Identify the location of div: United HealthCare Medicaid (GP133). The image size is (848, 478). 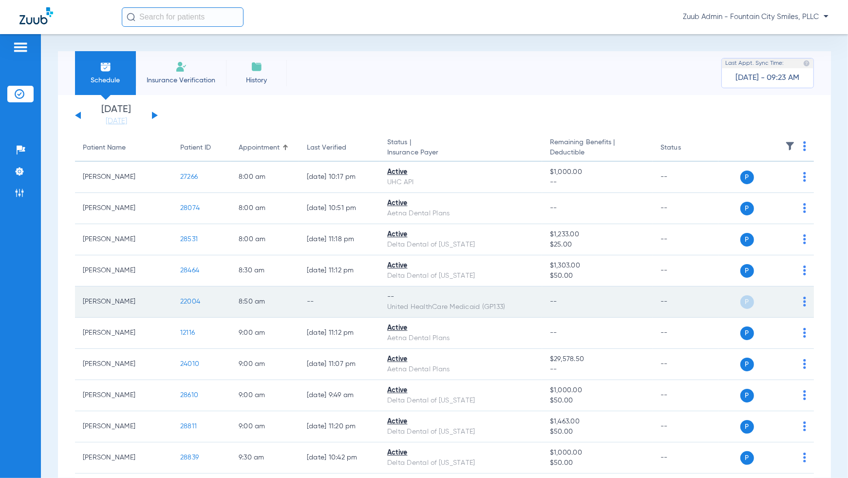
(461, 307).